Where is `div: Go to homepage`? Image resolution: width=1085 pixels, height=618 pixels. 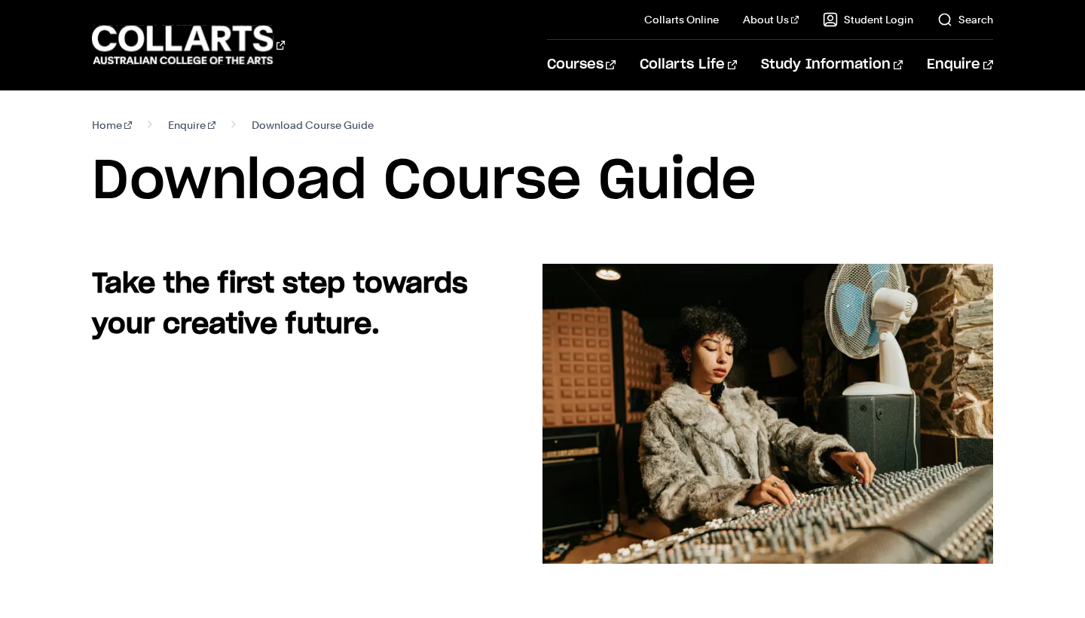
div: Go to homepage is located at coordinates (188, 44).